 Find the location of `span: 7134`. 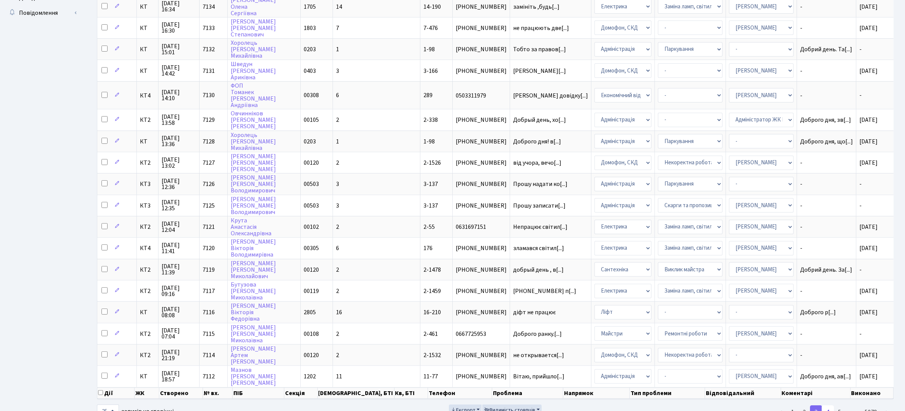

span: 7134 is located at coordinates (209, 7).